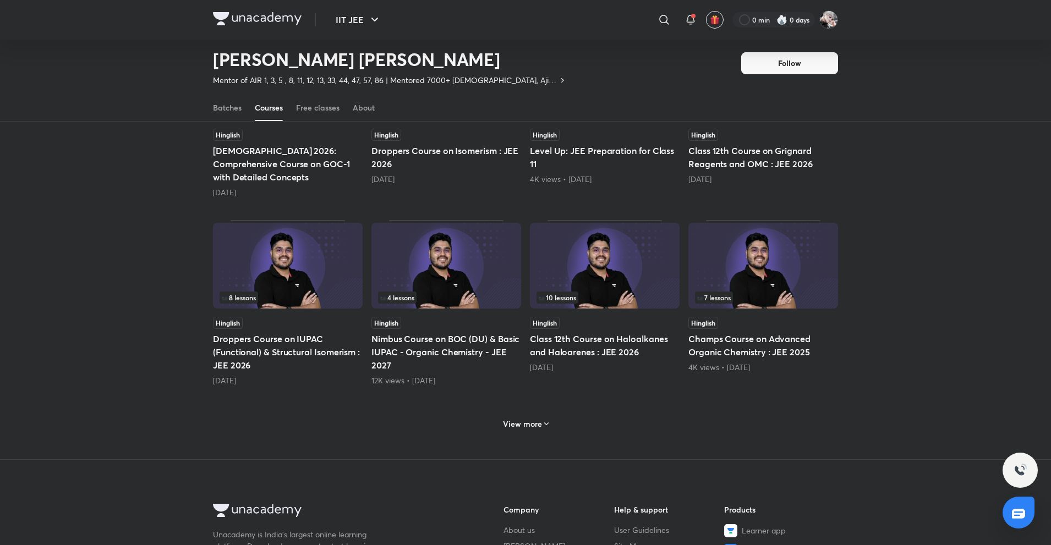 This screenshot has width=1051, height=545. Describe the element at coordinates (227, 108) in the screenshot. I see `div: Batches` at that location.